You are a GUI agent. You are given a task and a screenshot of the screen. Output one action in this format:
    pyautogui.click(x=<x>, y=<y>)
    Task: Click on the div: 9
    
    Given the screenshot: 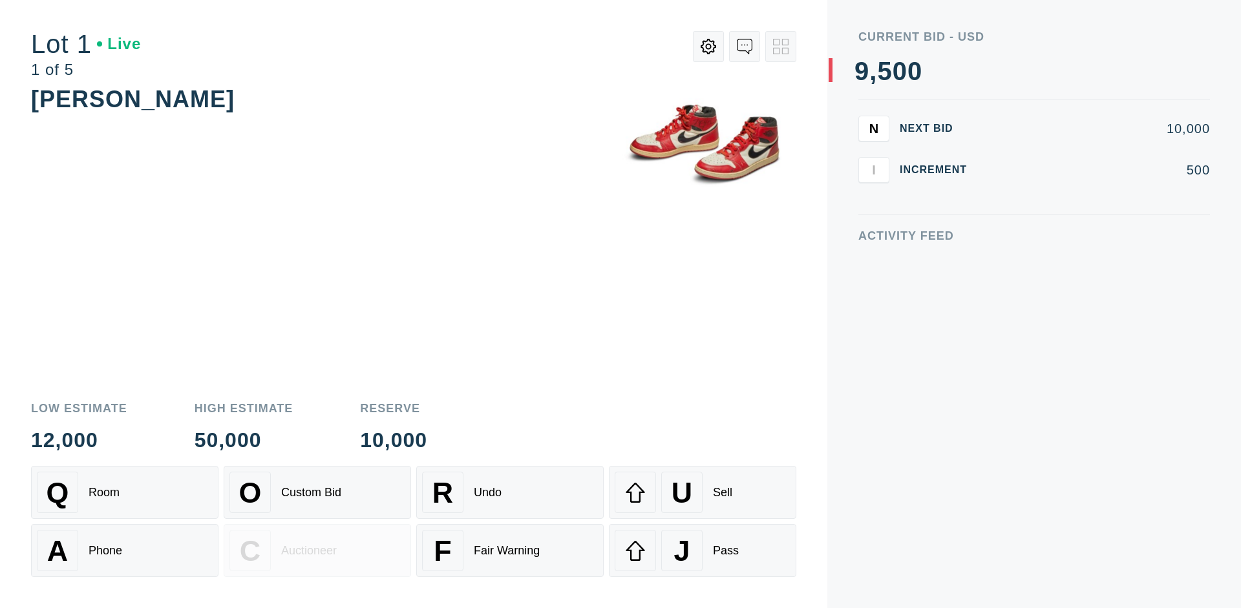 What is the action you would take?
    pyautogui.click(x=861, y=71)
    